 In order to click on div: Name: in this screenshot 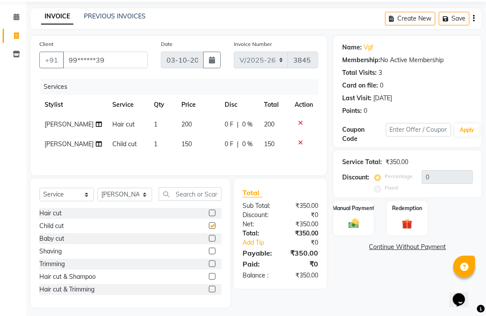, I will do `click(352, 47)`.